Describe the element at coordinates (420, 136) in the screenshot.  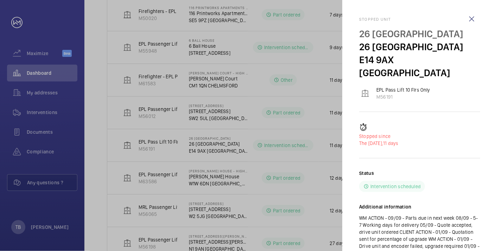
I see `p: Stopped since` at that location.